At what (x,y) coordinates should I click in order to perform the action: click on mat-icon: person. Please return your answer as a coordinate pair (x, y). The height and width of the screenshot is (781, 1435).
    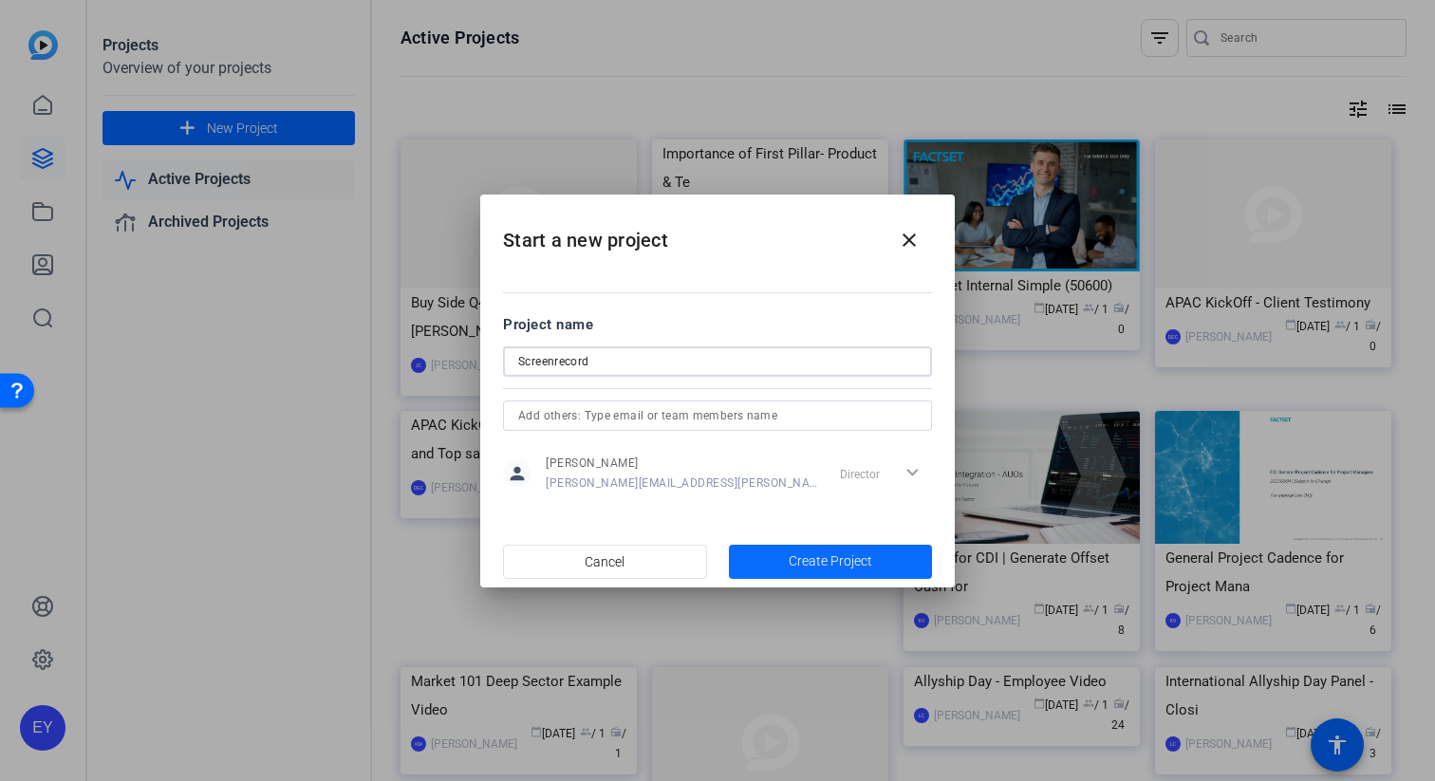
    Looking at the image, I should click on (517, 474).